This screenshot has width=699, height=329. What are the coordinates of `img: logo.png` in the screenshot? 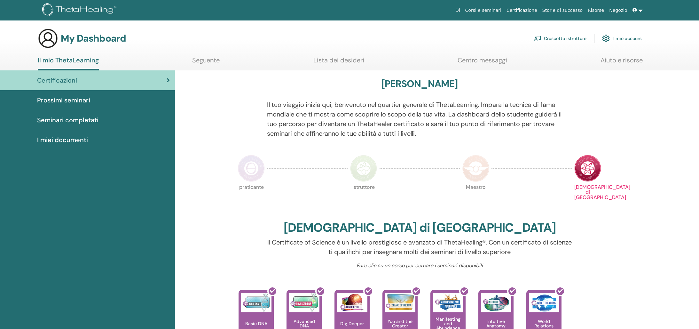 It's located at (80, 10).